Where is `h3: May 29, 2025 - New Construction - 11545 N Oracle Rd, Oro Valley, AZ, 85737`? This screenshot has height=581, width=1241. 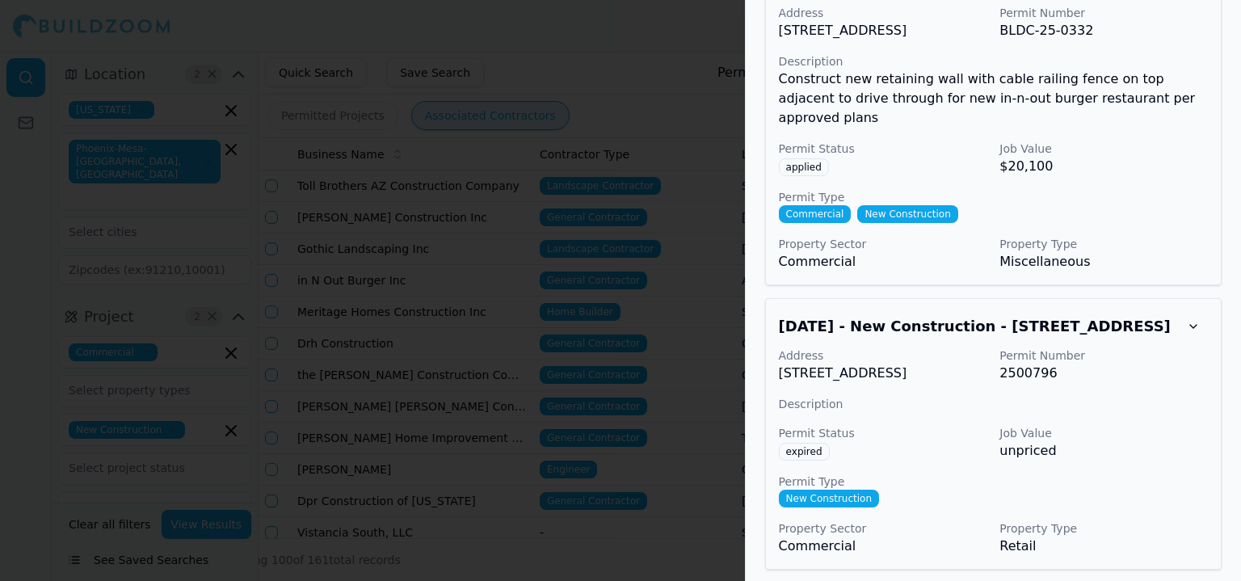 h3: May 29, 2025 - New Construction - 11545 N Oracle Rd, Oro Valley, AZ, 85737 is located at coordinates (979, 327).